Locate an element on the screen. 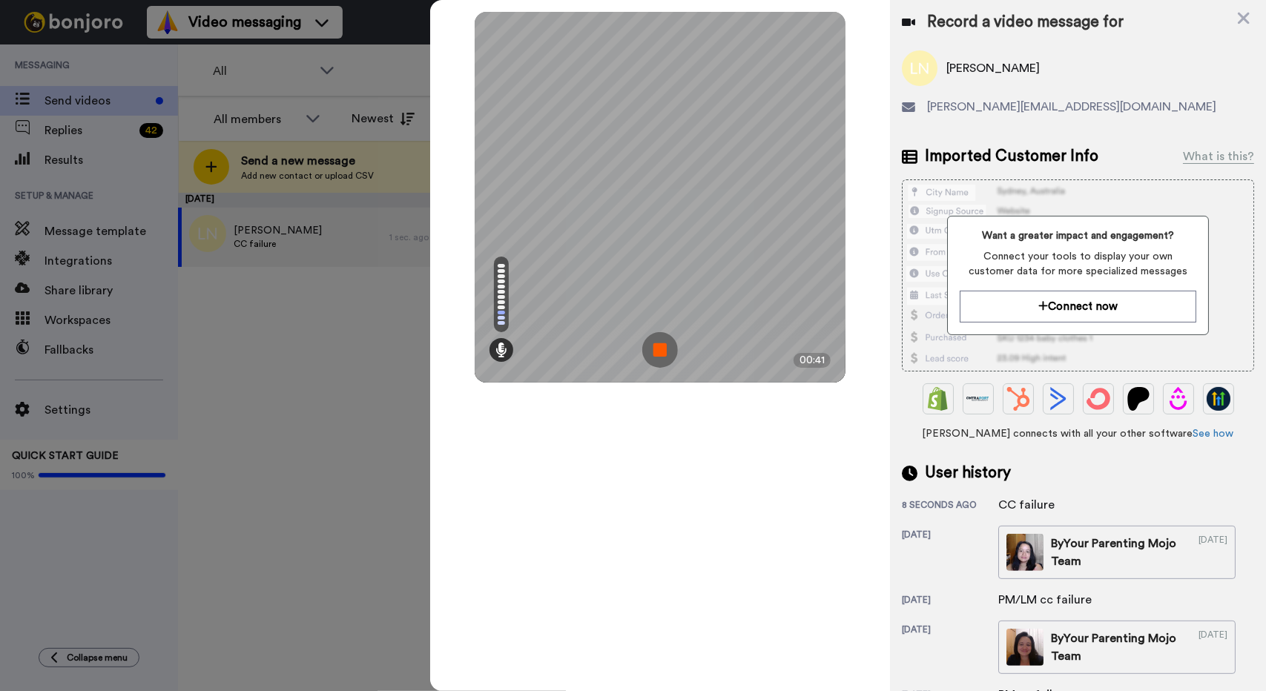 The width and height of the screenshot is (1266, 691). img: GoHighLevel is located at coordinates (1219, 399).